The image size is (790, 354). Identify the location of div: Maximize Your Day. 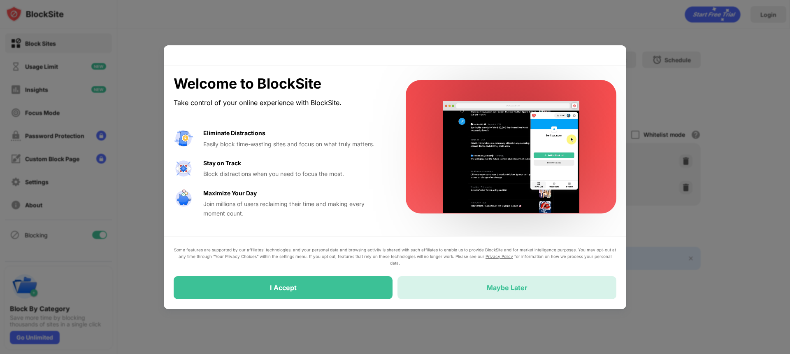
(230, 193).